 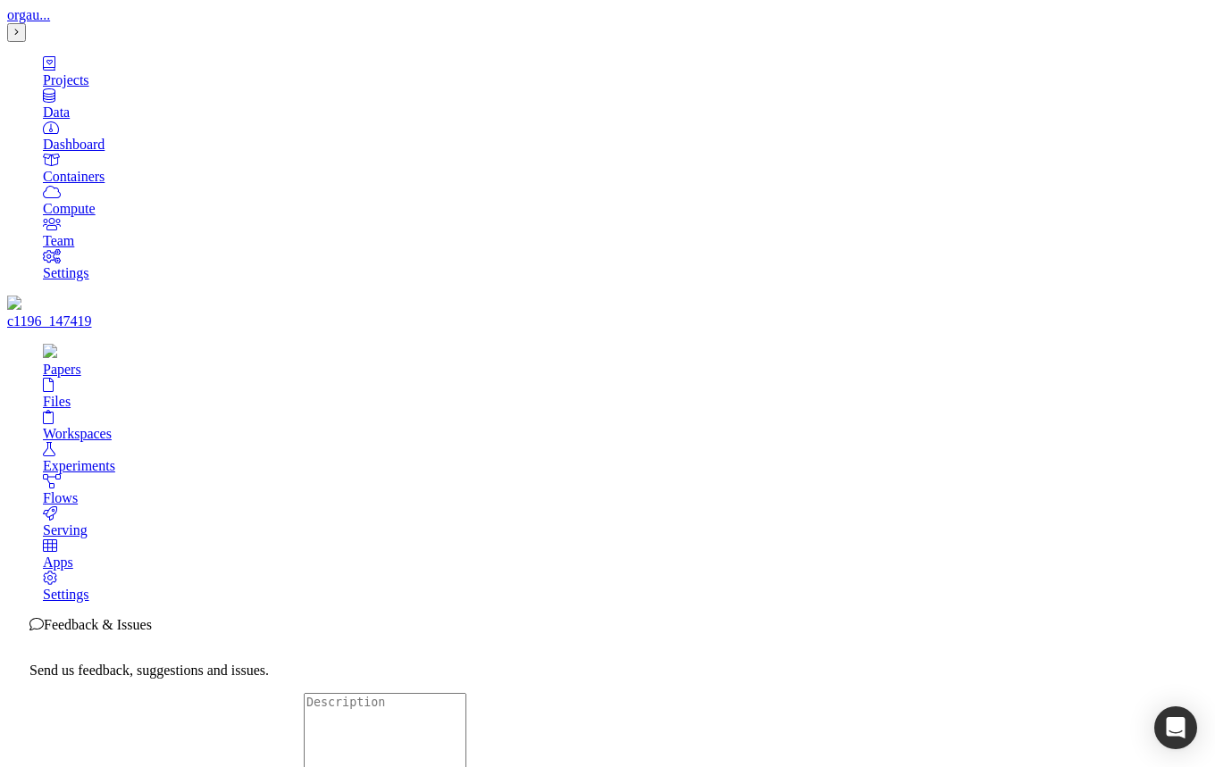 What do you see at coordinates (625, 80) in the screenshot?
I see `div: Projects` at bounding box center [625, 80].